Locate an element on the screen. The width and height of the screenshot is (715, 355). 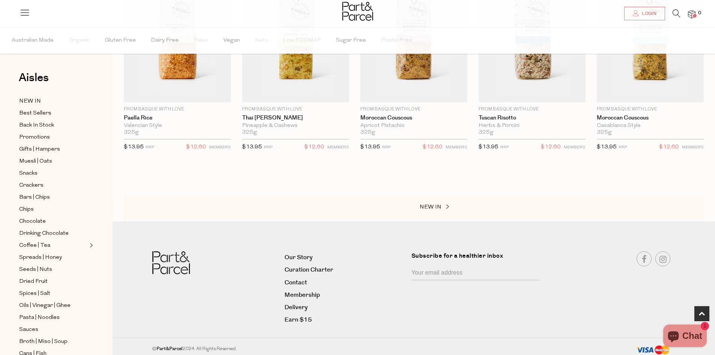
span: Paleo is located at coordinates (201, 41).